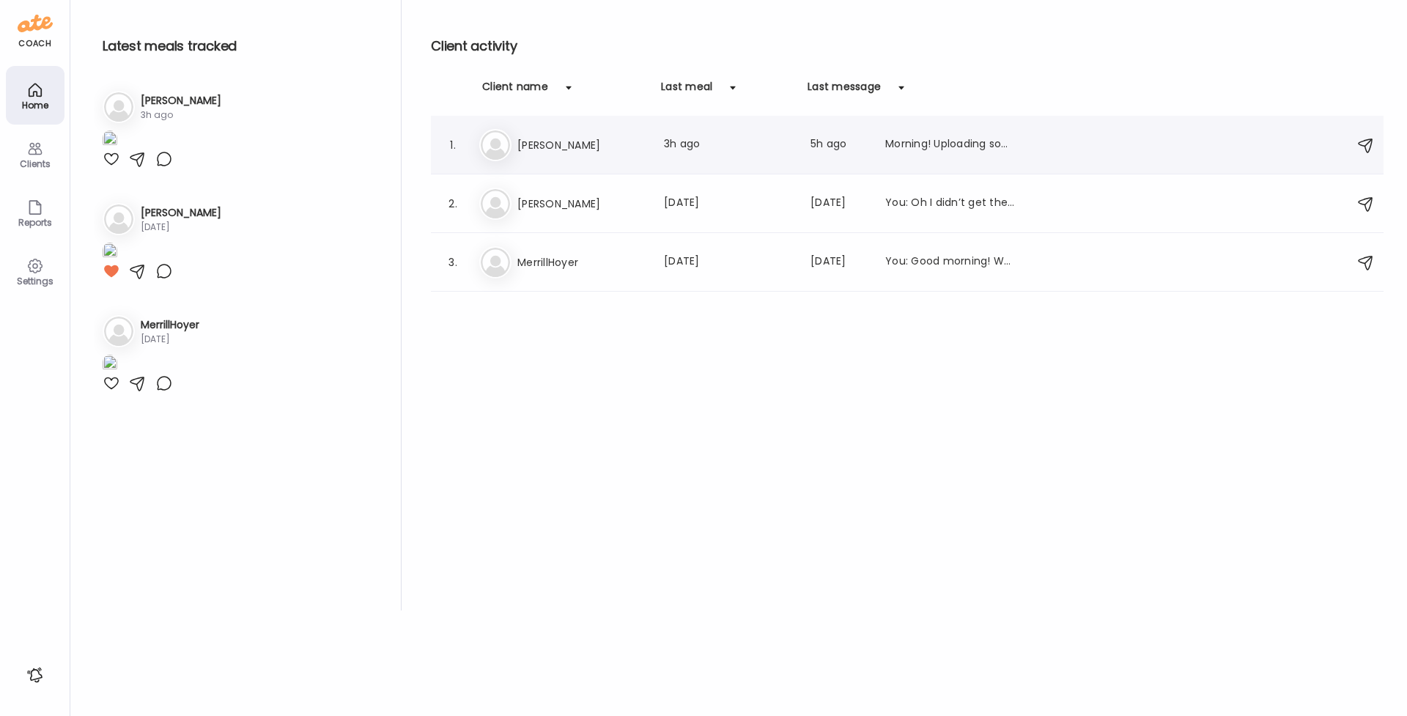 The image size is (1407, 716). Describe the element at coordinates (839, 145) in the screenshot. I see `div: 5h ago` at that location.